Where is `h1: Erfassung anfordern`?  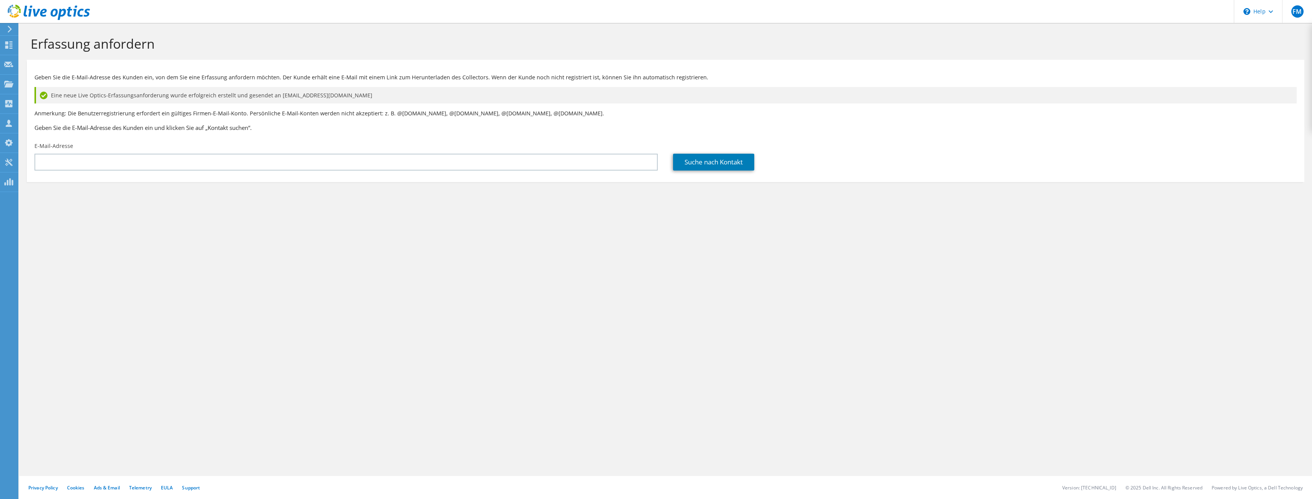 h1: Erfassung anfordern is located at coordinates (664, 44).